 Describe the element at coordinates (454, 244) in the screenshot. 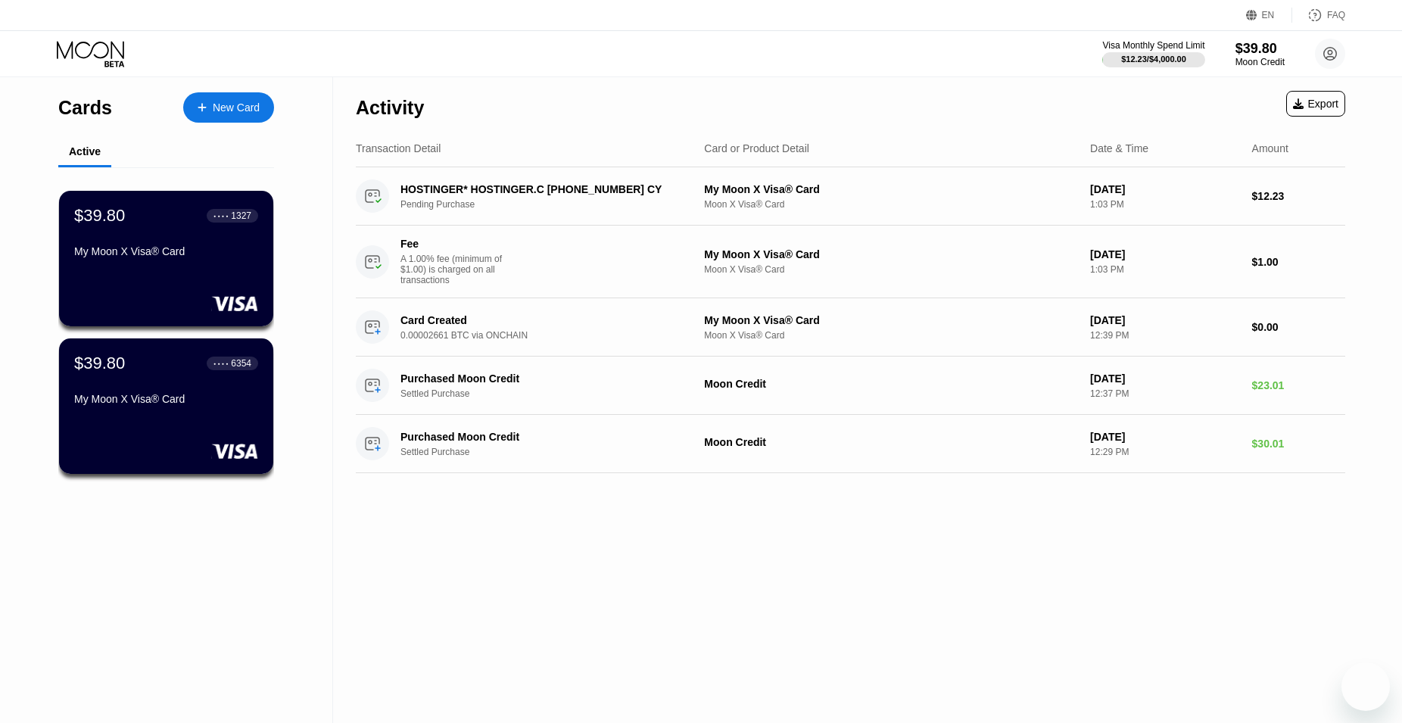

I see `div: Fee` at that location.